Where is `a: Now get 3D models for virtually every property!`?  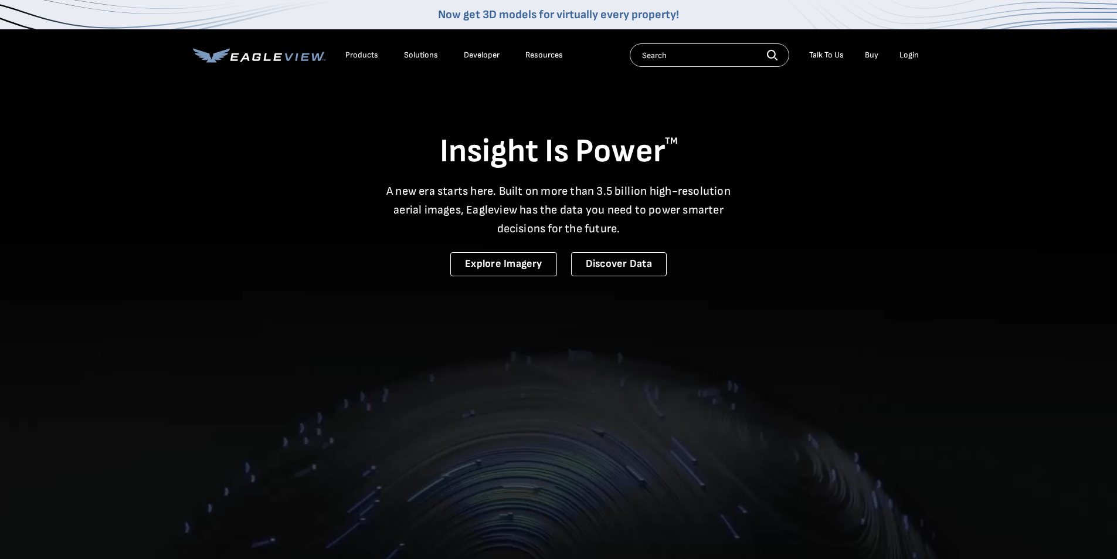 a: Now get 3D models for virtually every property! is located at coordinates (558, 15).